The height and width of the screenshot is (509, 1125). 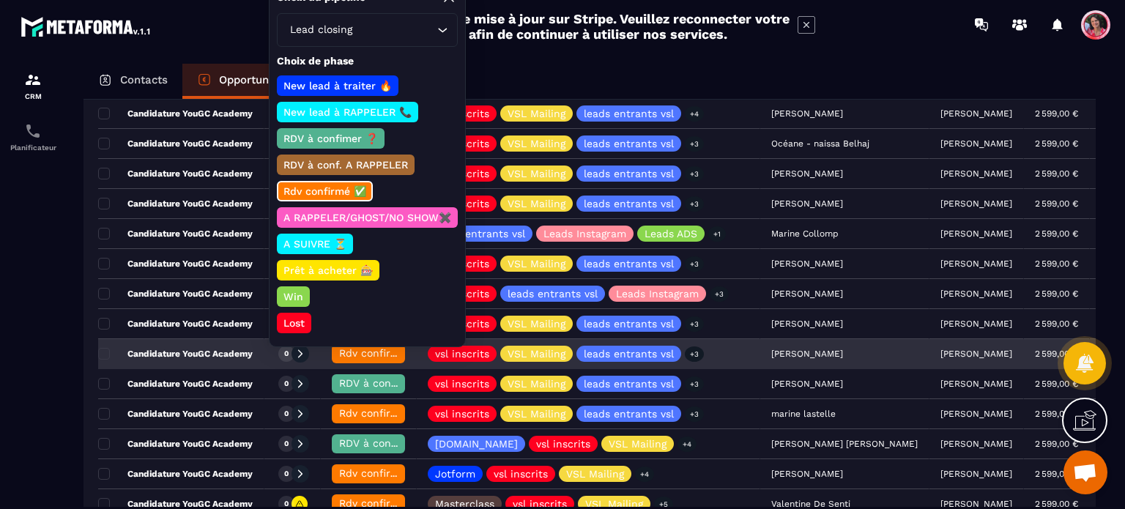 What do you see at coordinates (464, 504) in the screenshot?
I see `p: Masterclass` at bounding box center [464, 504].